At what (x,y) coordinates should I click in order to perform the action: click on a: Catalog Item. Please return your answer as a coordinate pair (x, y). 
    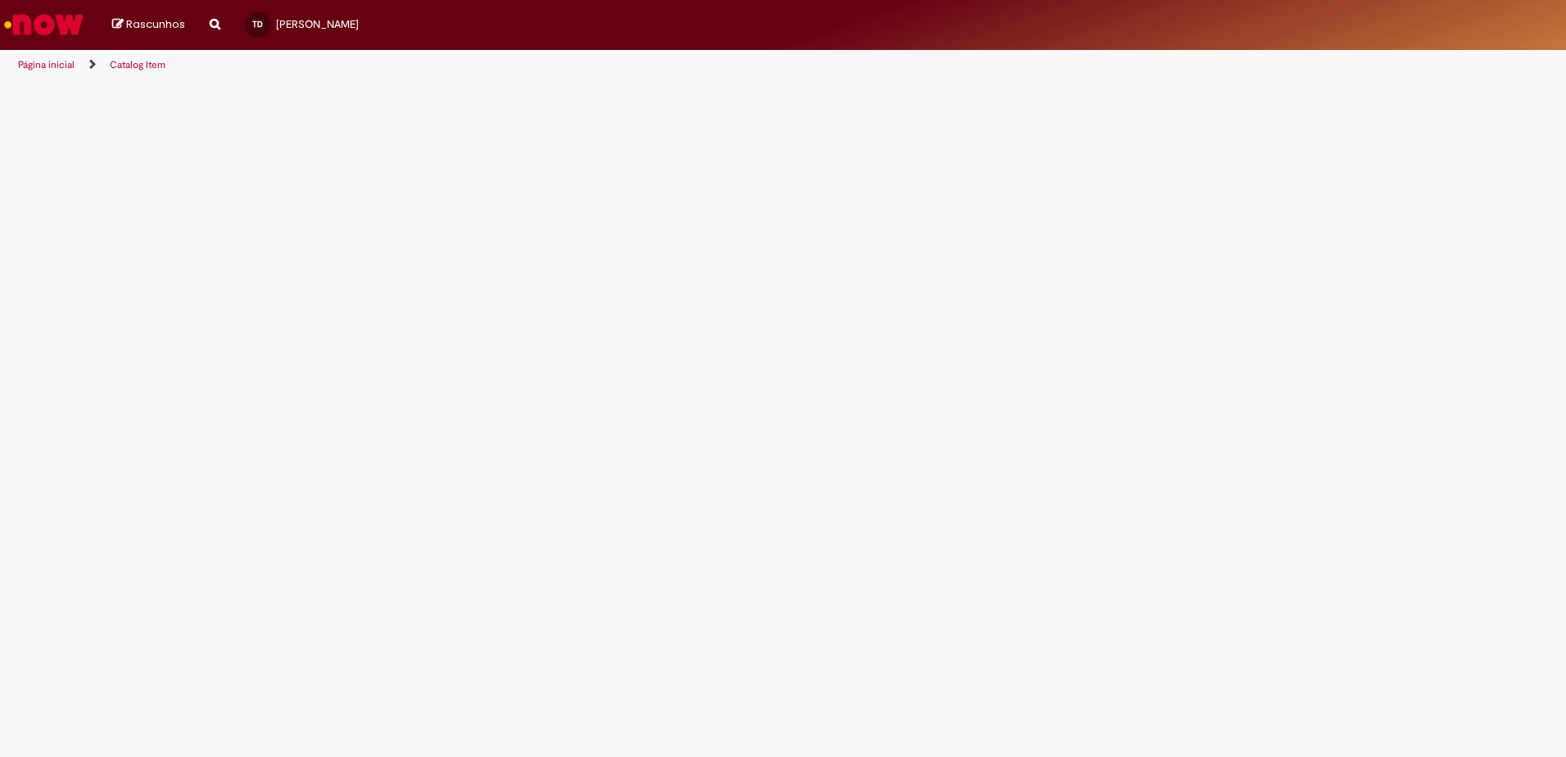
    Looking at the image, I should click on (138, 65).